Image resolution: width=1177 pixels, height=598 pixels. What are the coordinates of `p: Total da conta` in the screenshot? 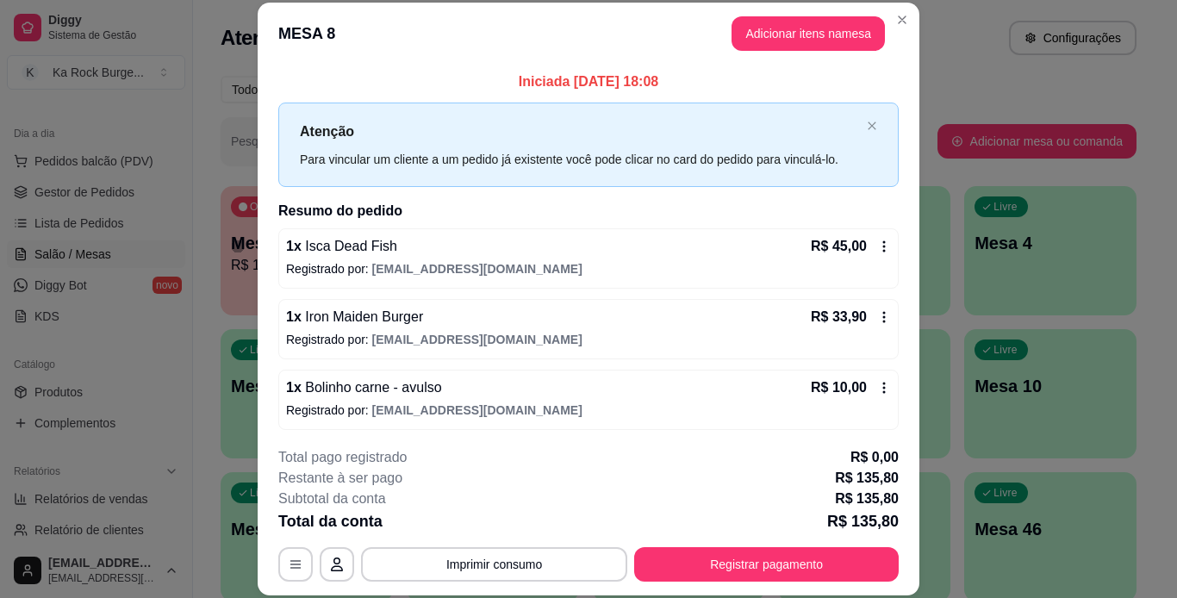 It's located at (330, 521).